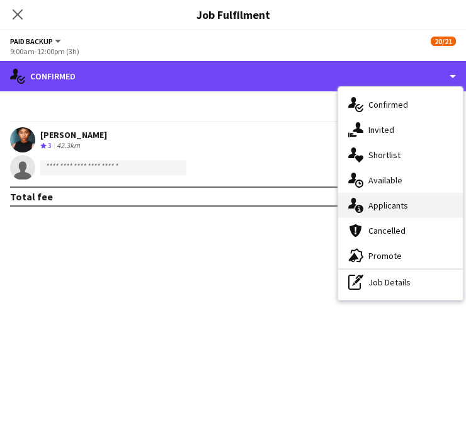 This screenshot has height=441, width=466. Describe the element at coordinates (401, 130) in the screenshot. I see `div: Invited` at that location.